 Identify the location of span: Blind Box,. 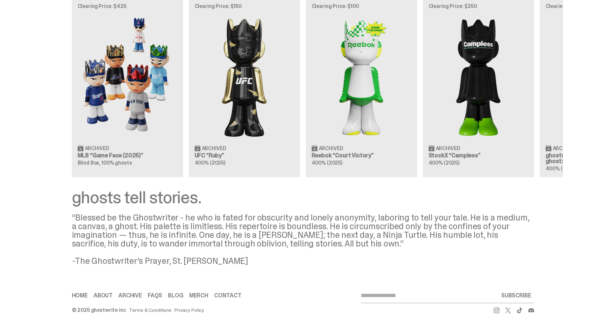
(89, 163).